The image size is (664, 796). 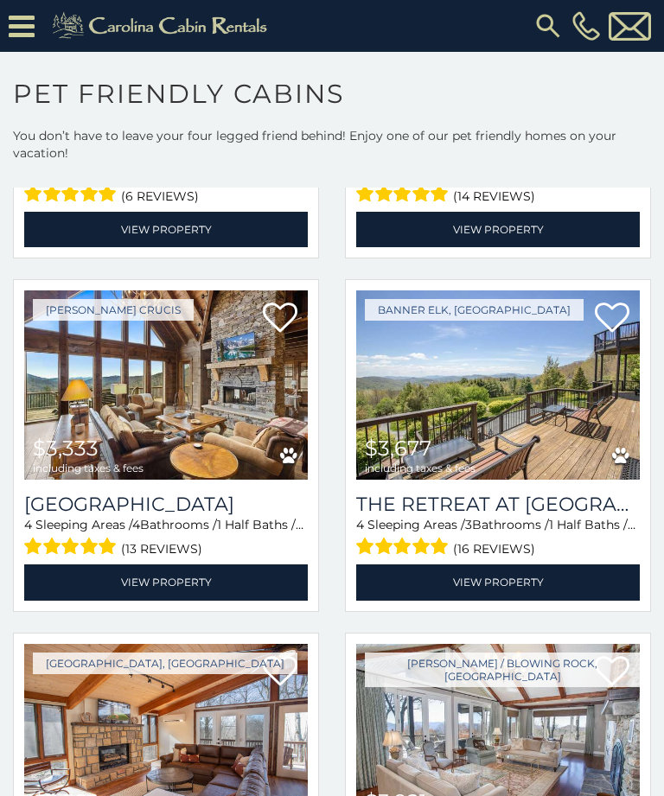 I want to click on span: (14 reviews), so click(x=494, y=196).